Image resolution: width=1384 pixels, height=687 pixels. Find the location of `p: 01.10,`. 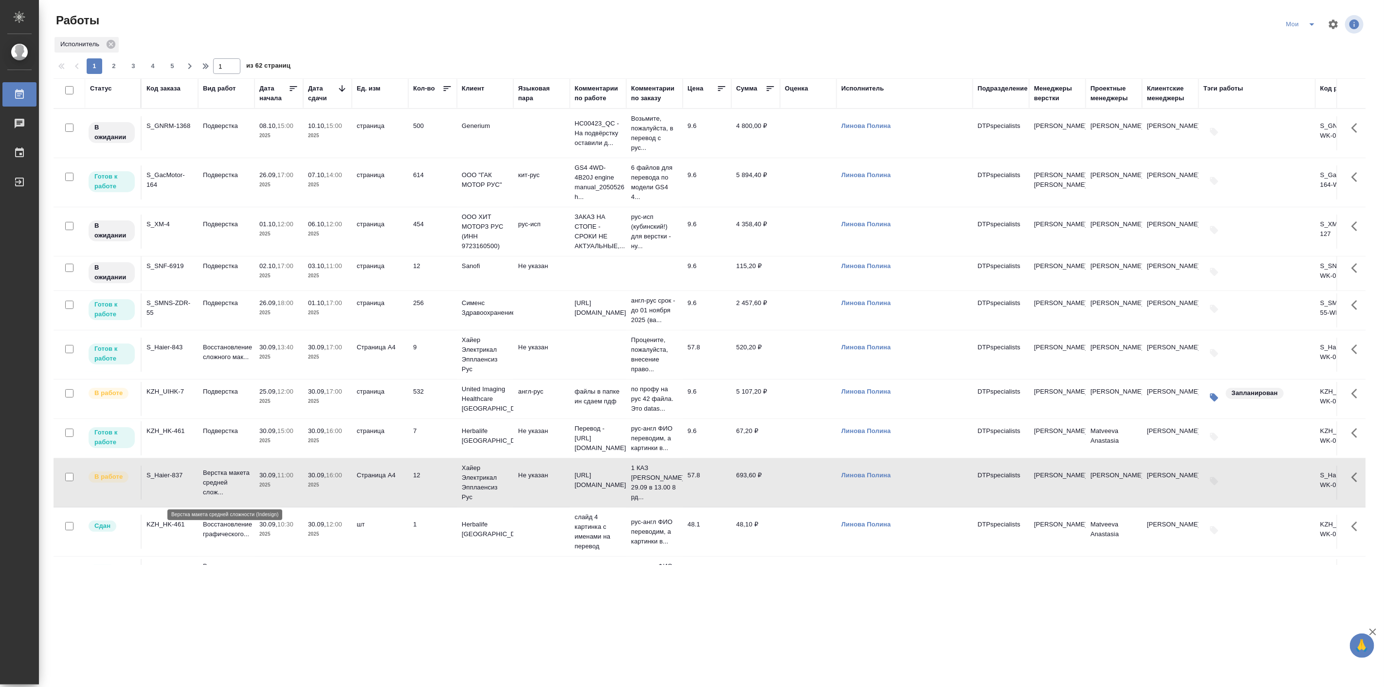

p: 01.10, is located at coordinates (317, 303).